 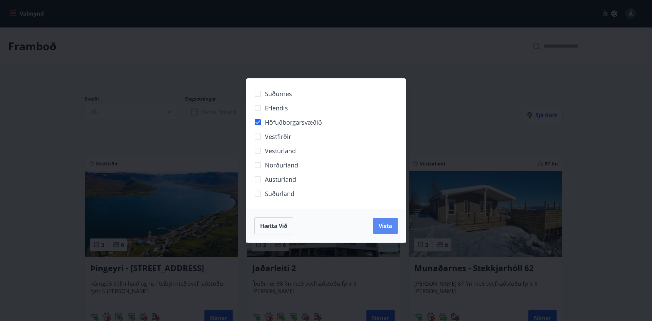 I want to click on span: Suðurnes, so click(x=278, y=94).